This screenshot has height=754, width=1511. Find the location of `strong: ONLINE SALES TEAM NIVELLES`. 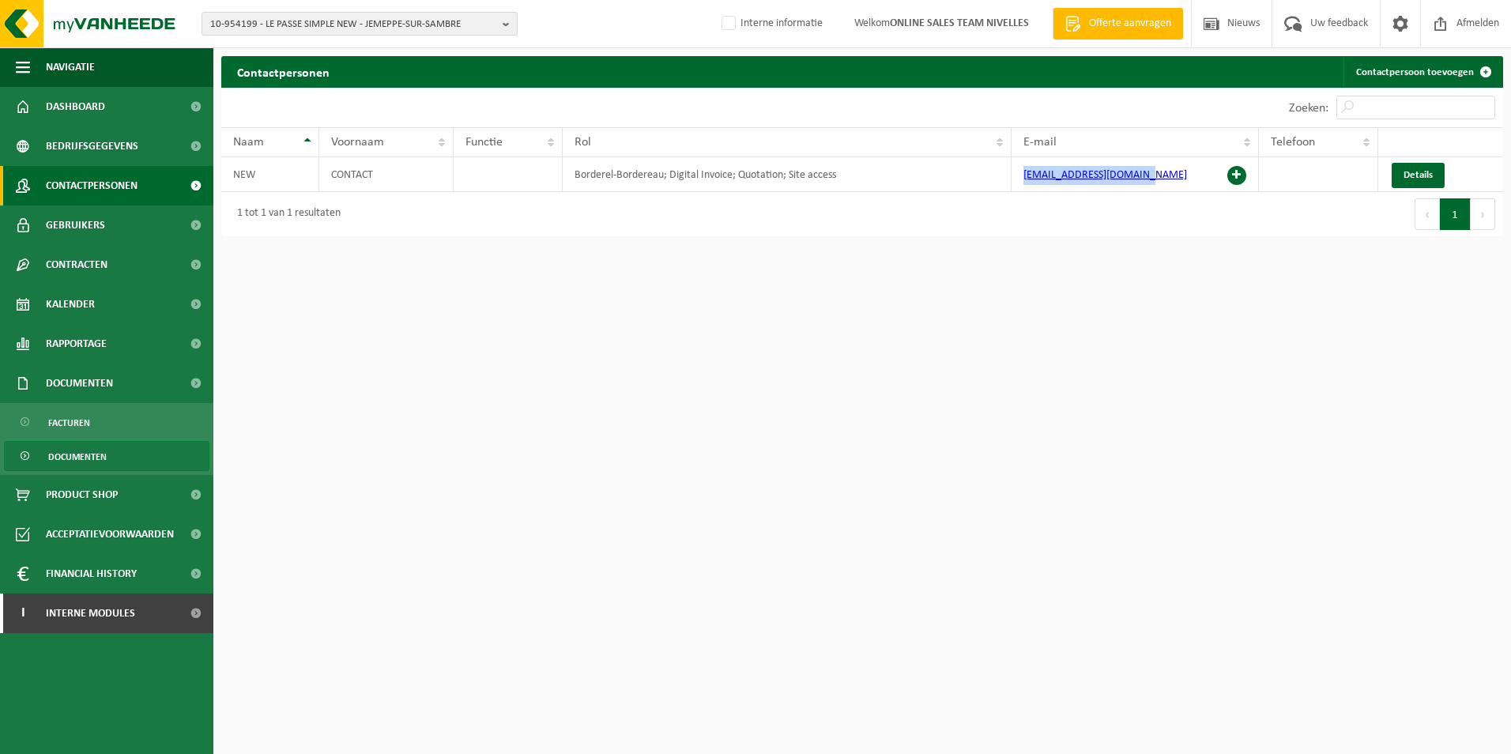

strong: ONLINE SALES TEAM NIVELLES is located at coordinates (959, 23).